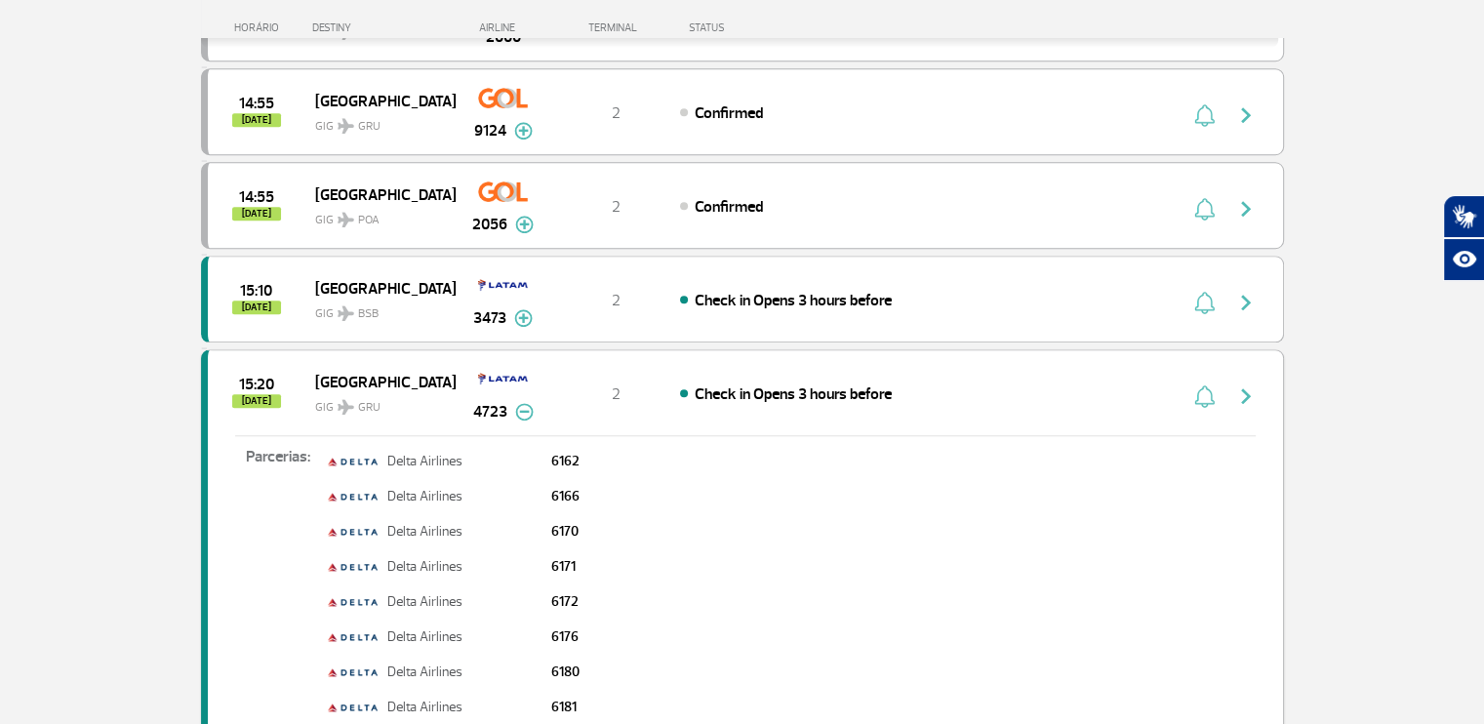  Describe the element at coordinates (369, 221) in the screenshot. I see `span: POA` at that location.